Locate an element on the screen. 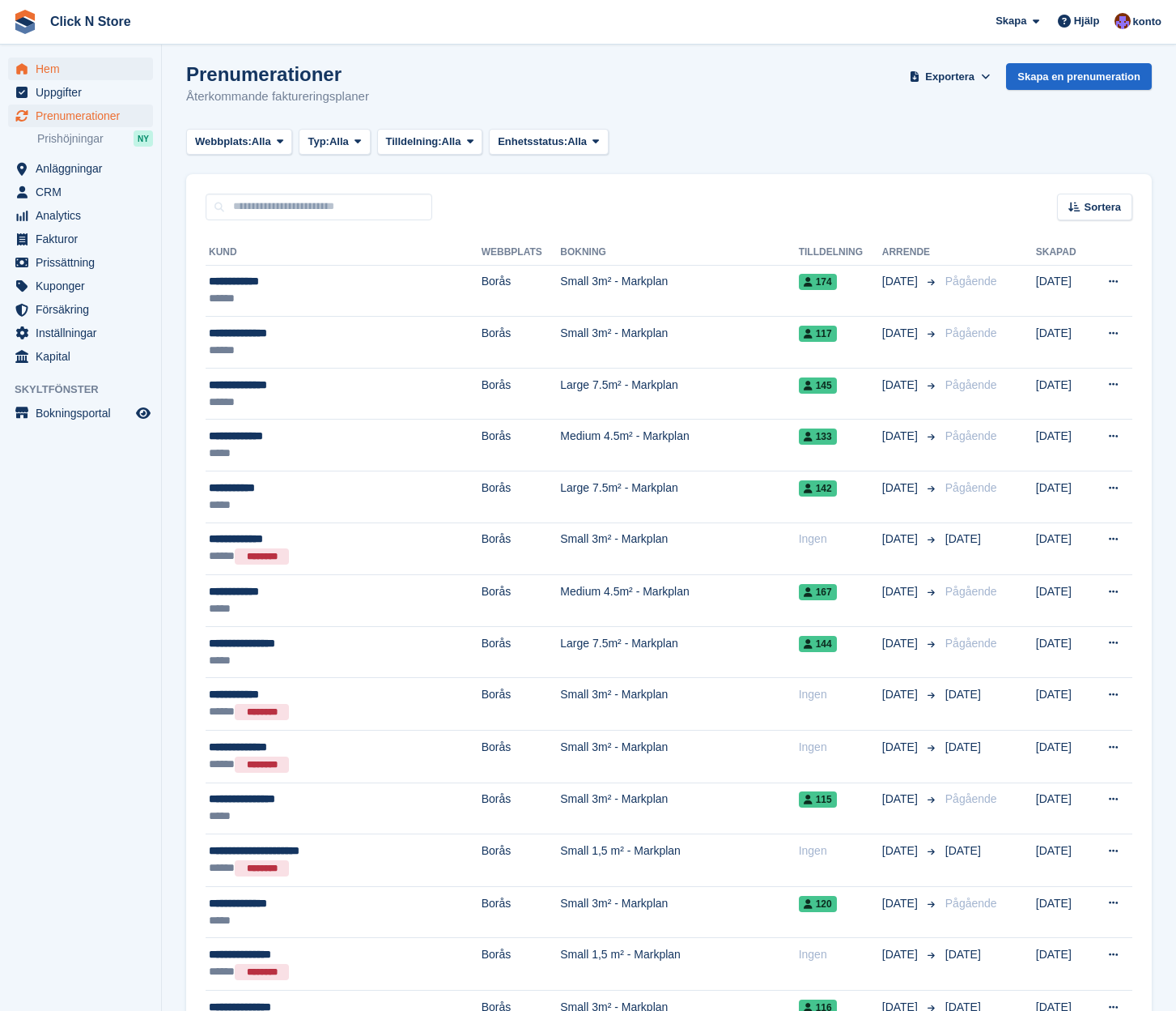 This screenshot has height=1011, width=1176. th: Tilldelning is located at coordinates (840, 253).